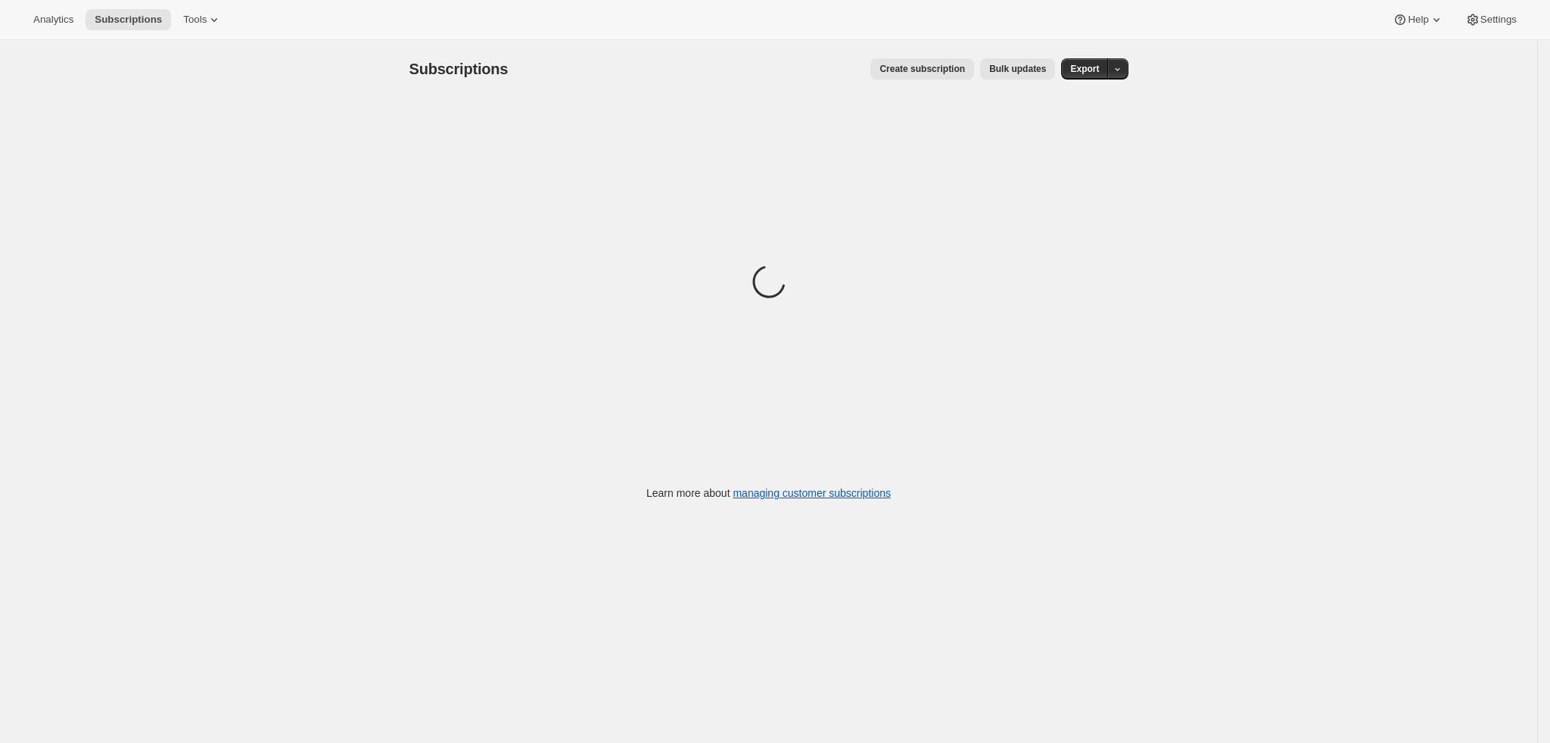 Image resolution: width=1550 pixels, height=743 pixels. I want to click on span: Settings, so click(1499, 20).